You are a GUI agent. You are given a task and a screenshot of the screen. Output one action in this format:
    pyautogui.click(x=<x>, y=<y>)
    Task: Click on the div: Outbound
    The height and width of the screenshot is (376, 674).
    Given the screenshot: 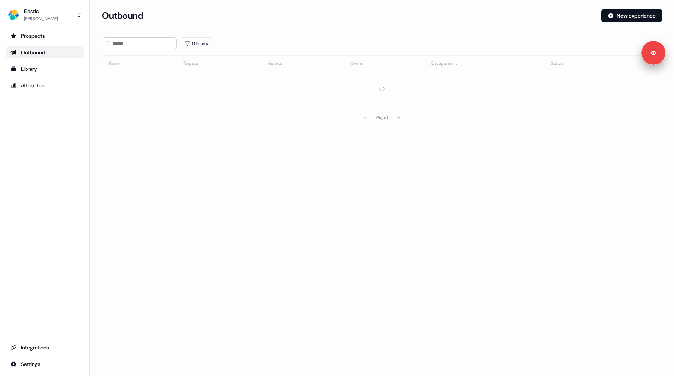 What is the action you would take?
    pyautogui.click(x=45, y=52)
    